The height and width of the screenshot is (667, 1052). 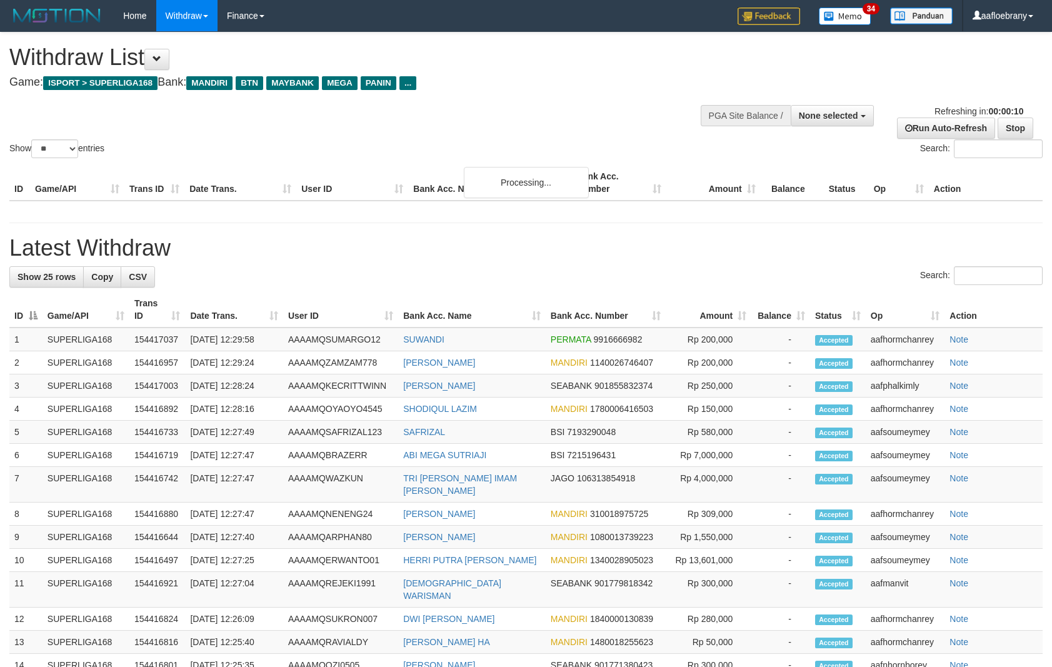 I want to click on td: 154416957, so click(x=157, y=363).